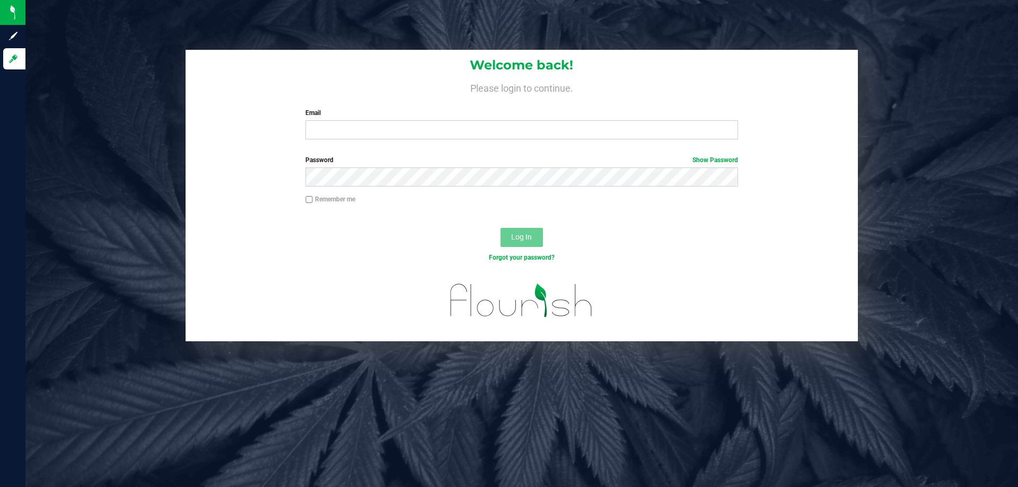 The width and height of the screenshot is (1018, 487). I want to click on inline-svg: Log in, so click(13, 59).